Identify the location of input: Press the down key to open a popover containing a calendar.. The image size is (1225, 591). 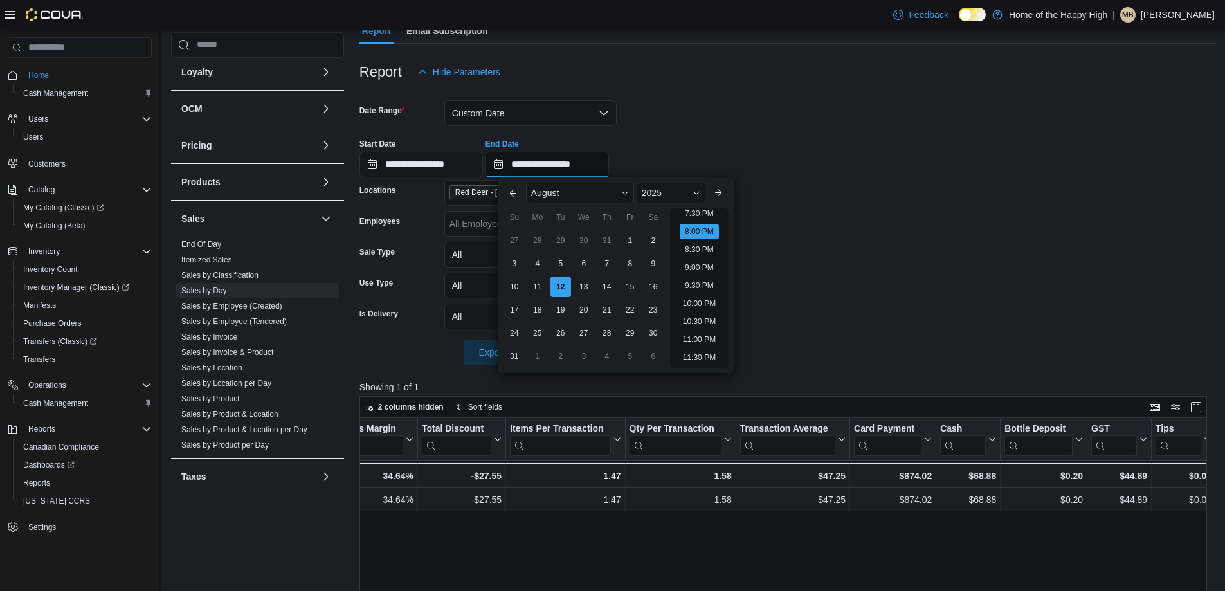
(421, 165).